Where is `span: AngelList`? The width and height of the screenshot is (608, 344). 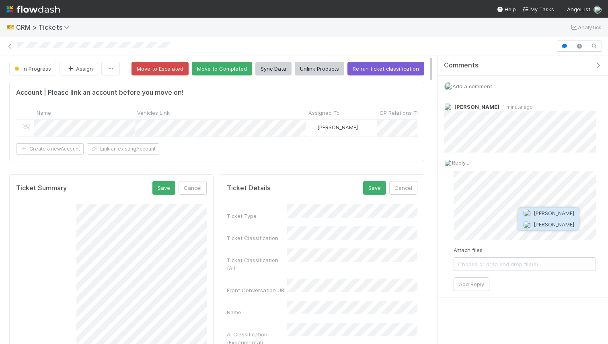 span: AngelList is located at coordinates (578, 9).